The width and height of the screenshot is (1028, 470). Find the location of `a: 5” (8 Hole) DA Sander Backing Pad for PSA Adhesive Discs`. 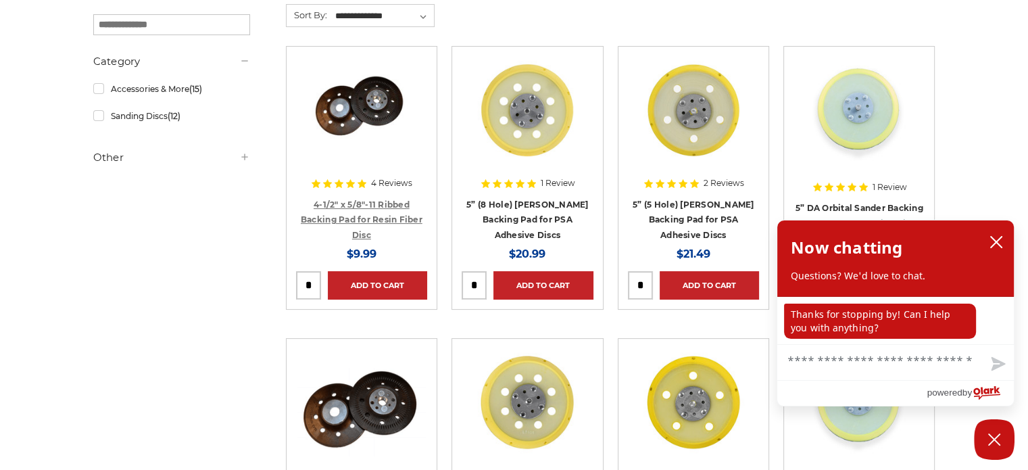

a: 5” (8 Hole) DA Sander Backing Pad for PSA Adhesive Discs is located at coordinates (527, 122).